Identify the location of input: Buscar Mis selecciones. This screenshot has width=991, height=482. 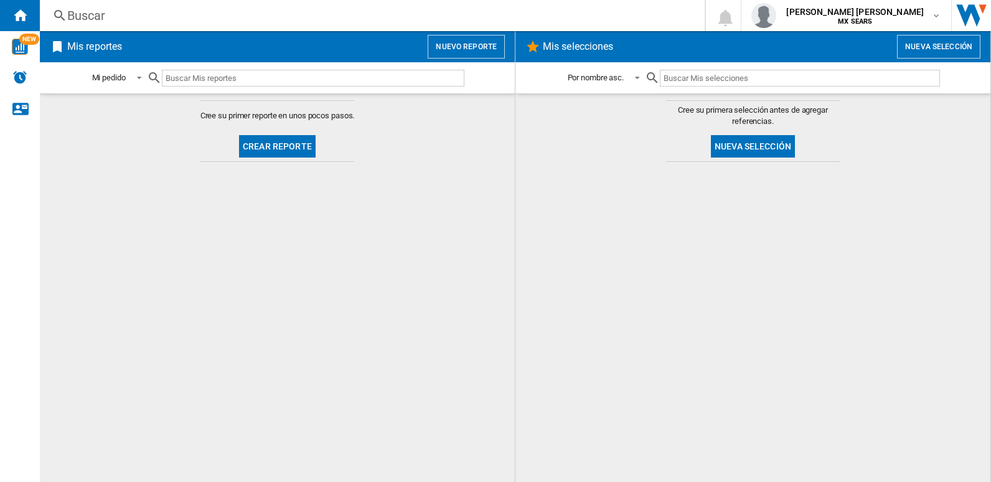
(799, 78).